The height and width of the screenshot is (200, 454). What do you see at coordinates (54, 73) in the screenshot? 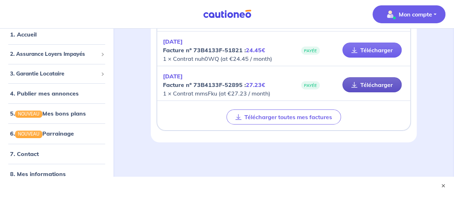
I see `span: 3. Garantie Locataire` at bounding box center [54, 73].